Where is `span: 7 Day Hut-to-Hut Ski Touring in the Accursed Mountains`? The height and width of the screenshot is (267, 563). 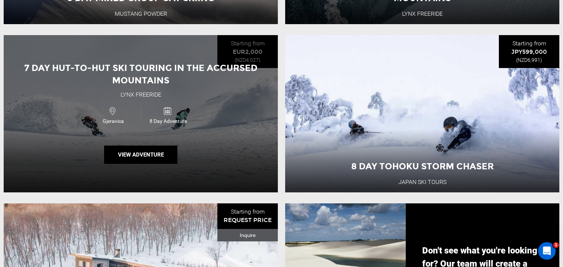
span: 7 Day Hut-to-Hut Ski Touring in the Accursed Mountains is located at coordinates (141, 74).